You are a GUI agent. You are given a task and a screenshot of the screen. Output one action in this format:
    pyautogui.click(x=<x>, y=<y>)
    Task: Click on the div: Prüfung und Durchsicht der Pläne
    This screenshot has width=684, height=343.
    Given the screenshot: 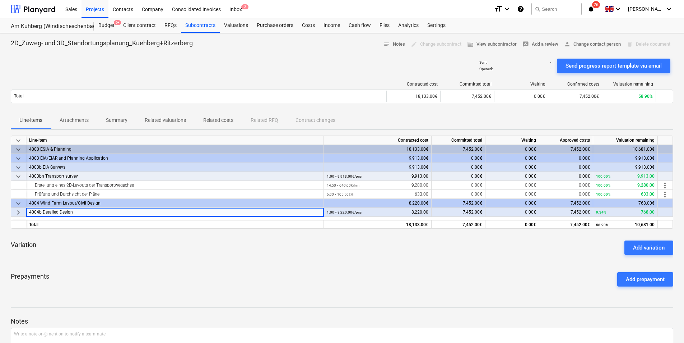 What is the action you would take?
    pyautogui.click(x=175, y=194)
    